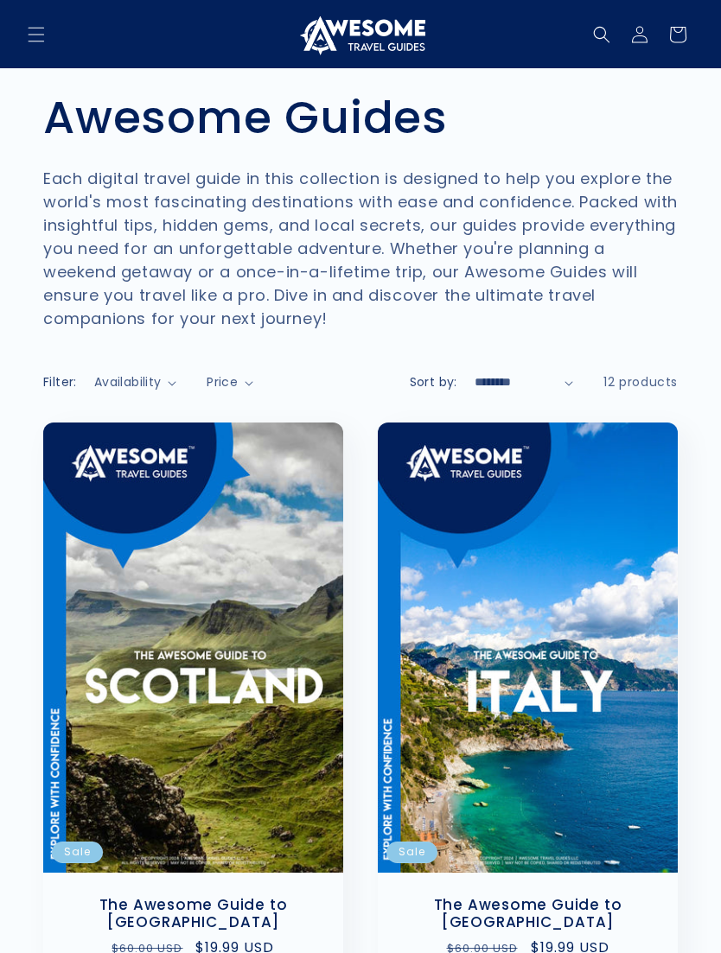 This screenshot has width=721, height=953. What do you see at coordinates (360, 118) in the screenshot?
I see `h1: Awesome Guides` at bounding box center [360, 118].